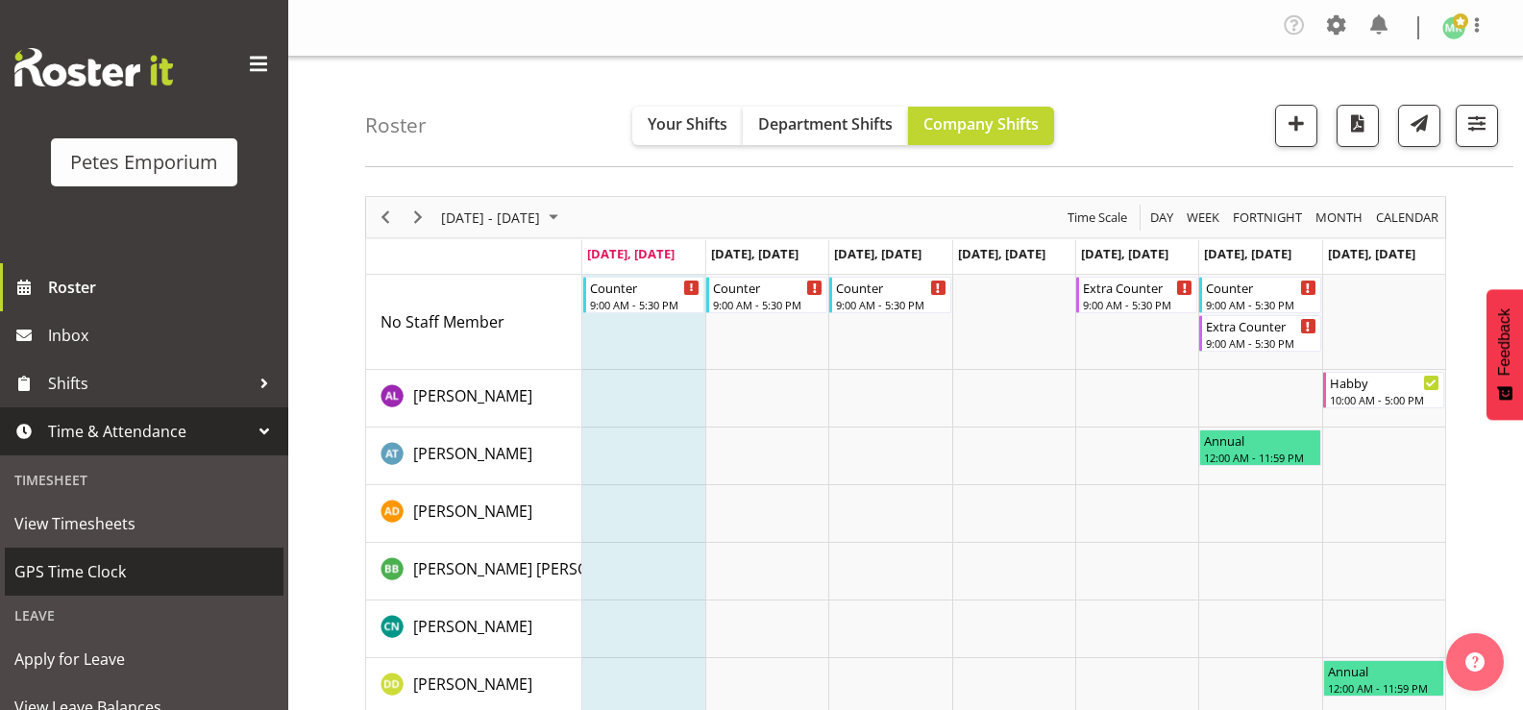  What do you see at coordinates (767, 295) in the screenshot?
I see `div: No Staff Member"s event - Counter Begin From Tuesday, September 9, 2025 at 9:00:00 AM GMT+12:00 E...` at bounding box center [767, 295].